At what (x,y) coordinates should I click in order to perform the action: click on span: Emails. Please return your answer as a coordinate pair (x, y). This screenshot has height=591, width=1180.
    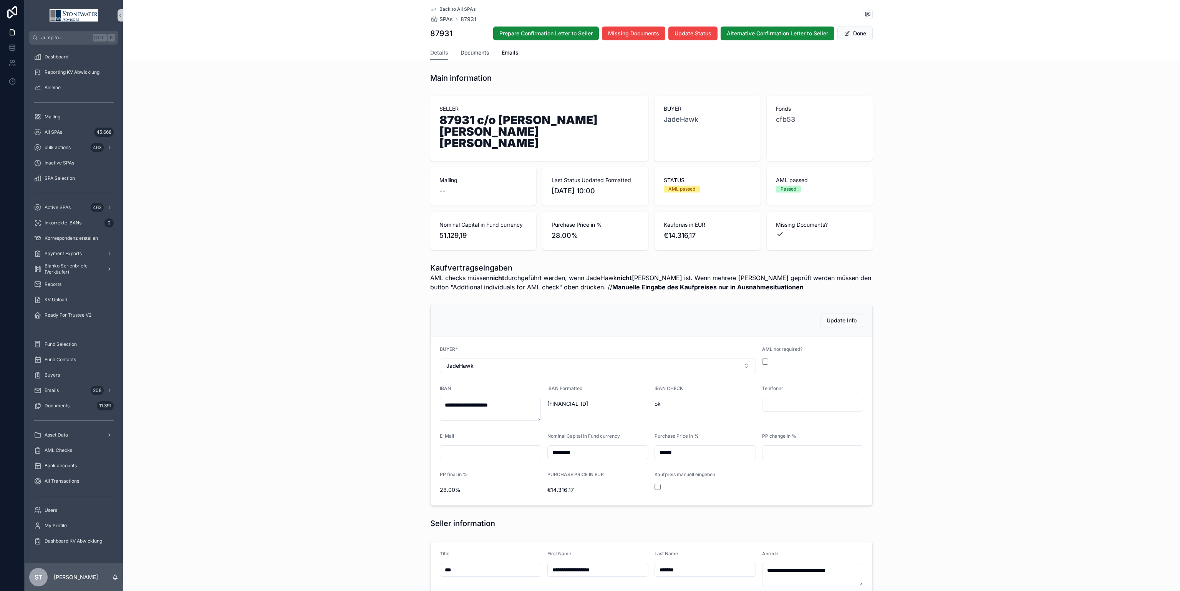
    Looking at the image, I should click on (51, 390).